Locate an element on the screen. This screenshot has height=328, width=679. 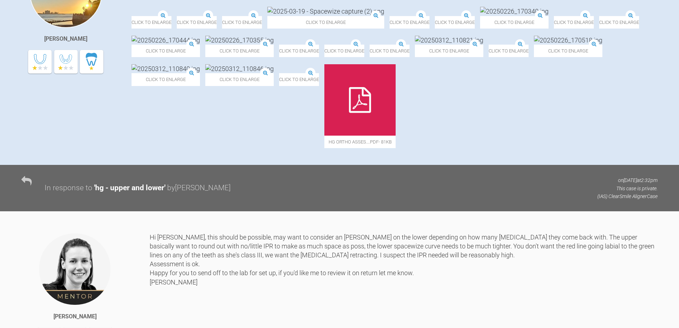
div: In response to is located at coordinates (68, 188).